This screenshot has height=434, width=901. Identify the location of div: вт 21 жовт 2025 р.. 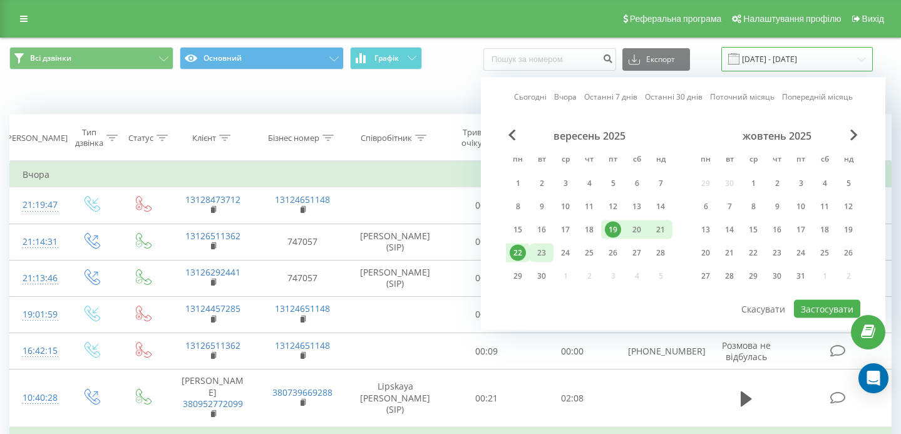
(730, 253).